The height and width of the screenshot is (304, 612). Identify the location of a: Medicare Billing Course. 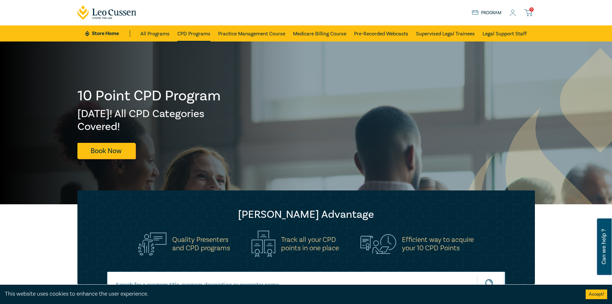
(320, 33).